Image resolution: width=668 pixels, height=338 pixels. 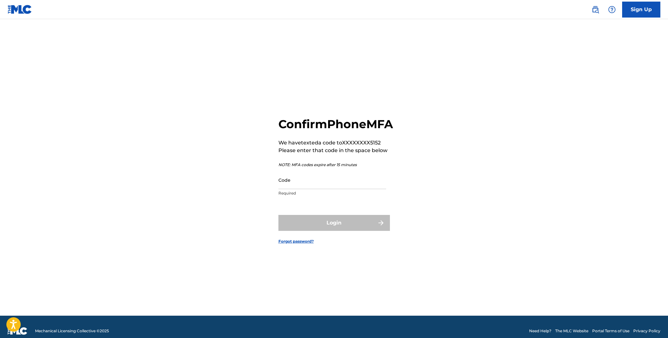 What do you see at coordinates (296, 241) in the screenshot?
I see `a: Forgot password?` at bounding box center [296, 241].